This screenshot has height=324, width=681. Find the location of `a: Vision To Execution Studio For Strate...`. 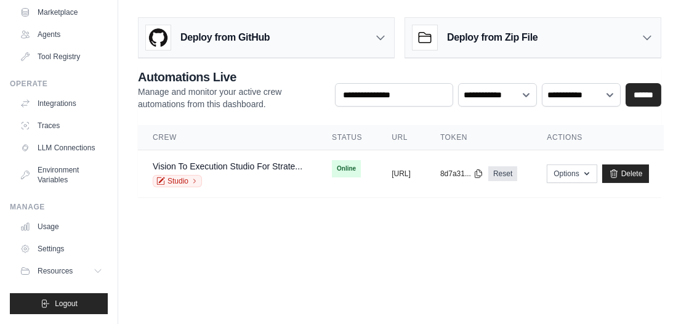

a: Vision To Execution Studio For Strate... is located at coordinates (227, 166).